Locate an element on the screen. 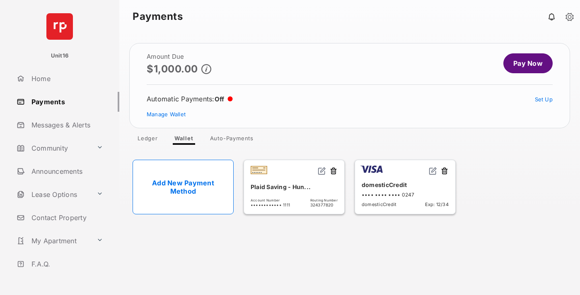  a: Auto-Payments is located at coordinates (231, 140).